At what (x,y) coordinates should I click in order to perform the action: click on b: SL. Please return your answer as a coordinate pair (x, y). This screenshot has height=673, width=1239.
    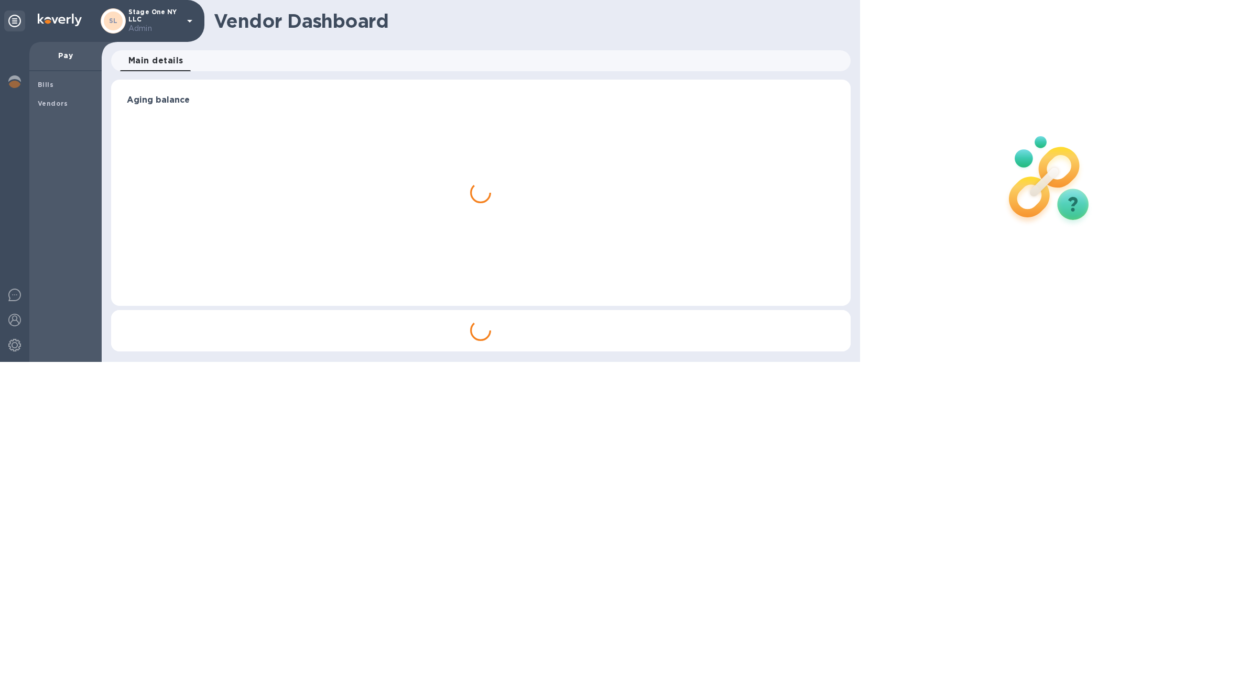
    Looking at the image, I should click on (113, 20).